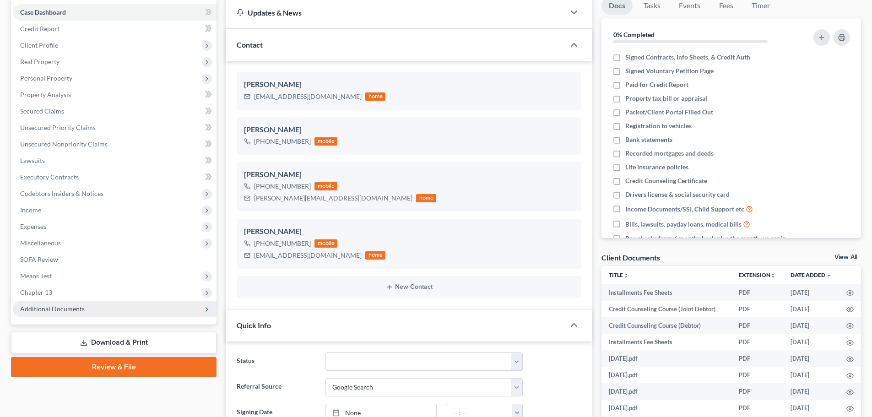 The height and width of the screenshot is (417, 872). What do you see at coordinates (114, 128) in the screenshot?
I see `a: Unsecured Priority Claims` at bounding box center [114, 128].